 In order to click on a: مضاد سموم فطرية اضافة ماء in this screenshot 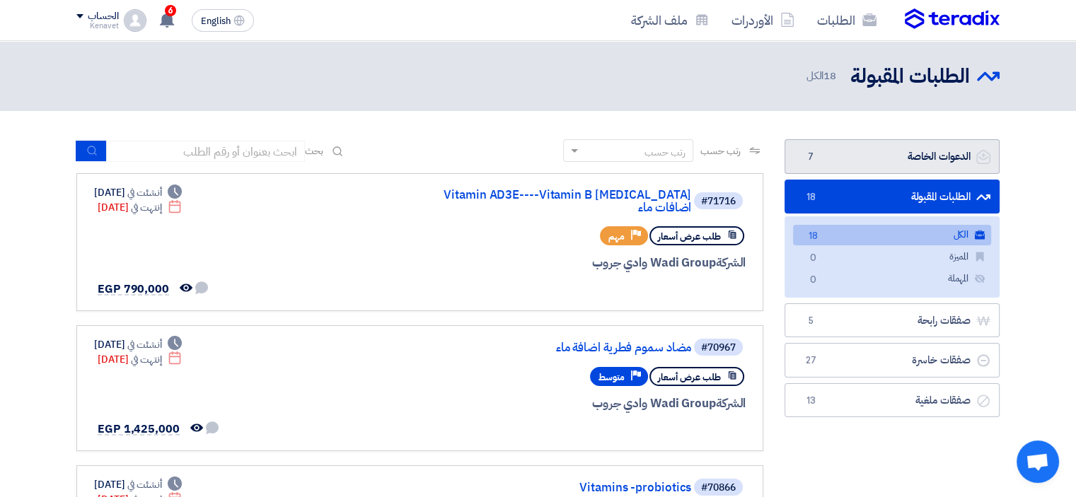, I will do `click(550, 348)`.